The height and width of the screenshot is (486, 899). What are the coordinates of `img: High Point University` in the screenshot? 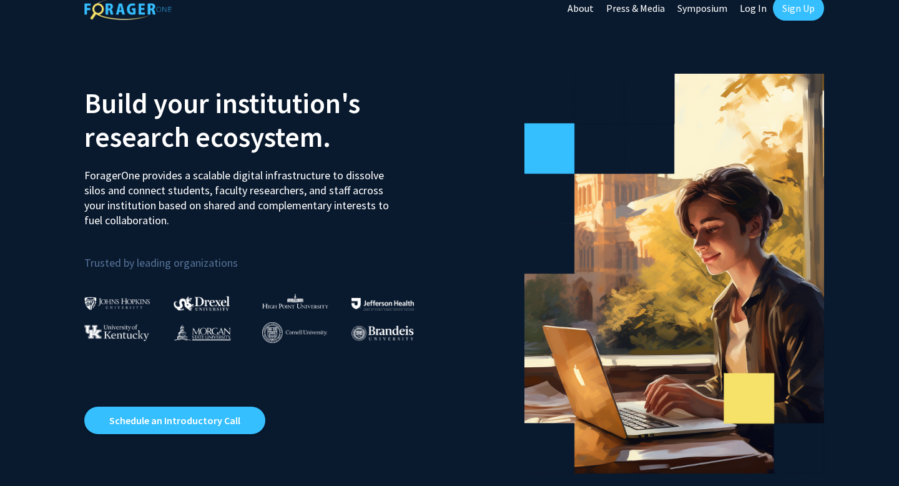 It's located at (295, 301).